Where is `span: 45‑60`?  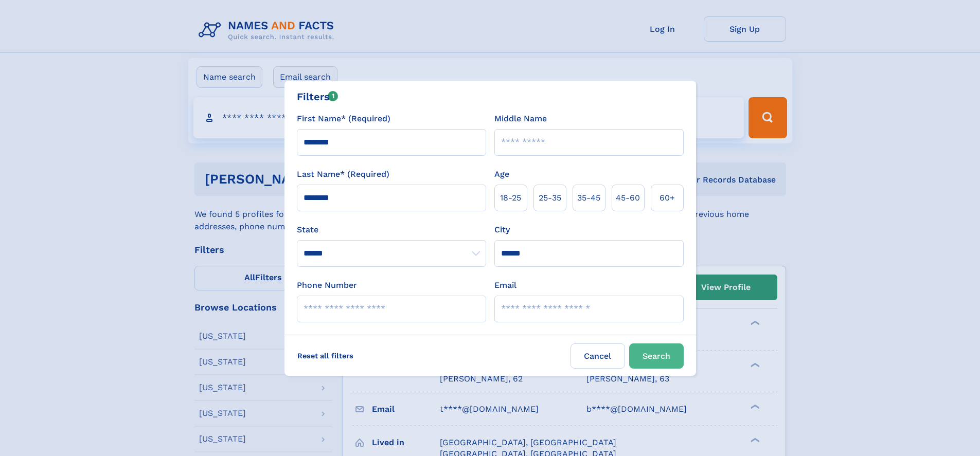 span: 45‑60 is located at coordinates (628, 198).